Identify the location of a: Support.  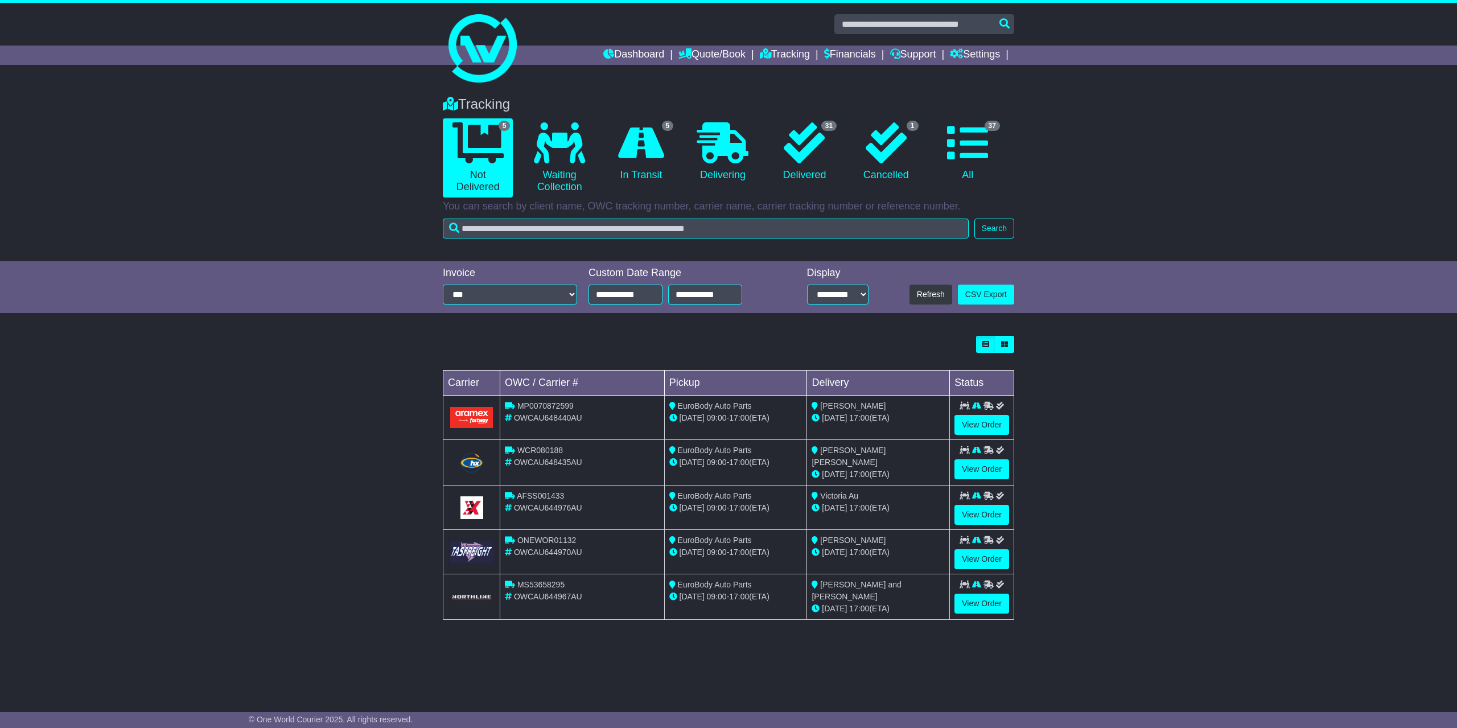
(913, 55).